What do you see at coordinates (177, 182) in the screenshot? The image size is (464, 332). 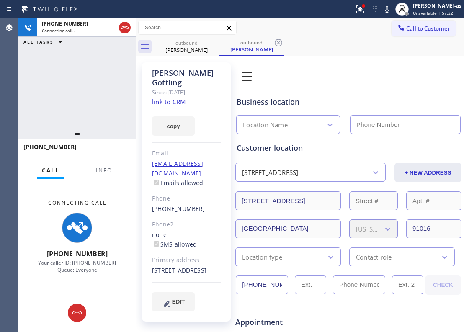 I see `label: Emails allowed` at bounding box center [177, 182].